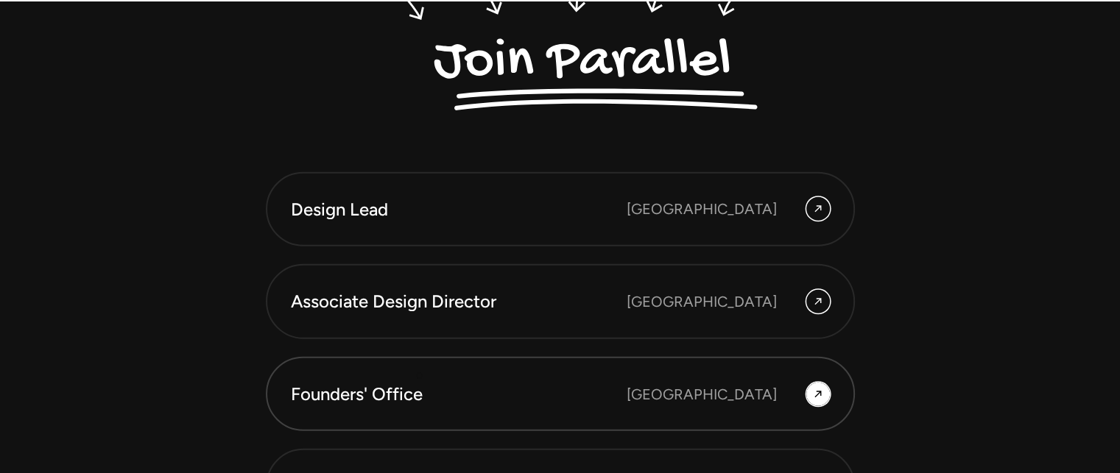 This screenshot has height=473, width=1120. I want to click on img: tab_domain_overview_orange.svg, so click(46, 91).